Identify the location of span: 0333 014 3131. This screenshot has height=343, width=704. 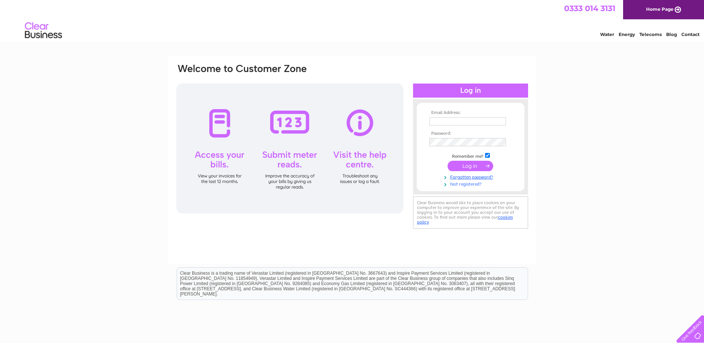
(589, 8).